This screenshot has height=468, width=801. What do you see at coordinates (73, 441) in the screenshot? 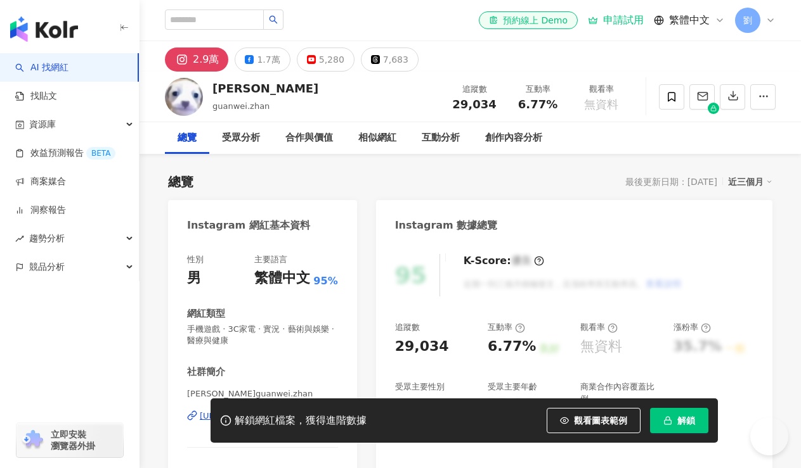
I see `span: 立即安裝 瀏覽器外掛` at bounding box center [73, 441].